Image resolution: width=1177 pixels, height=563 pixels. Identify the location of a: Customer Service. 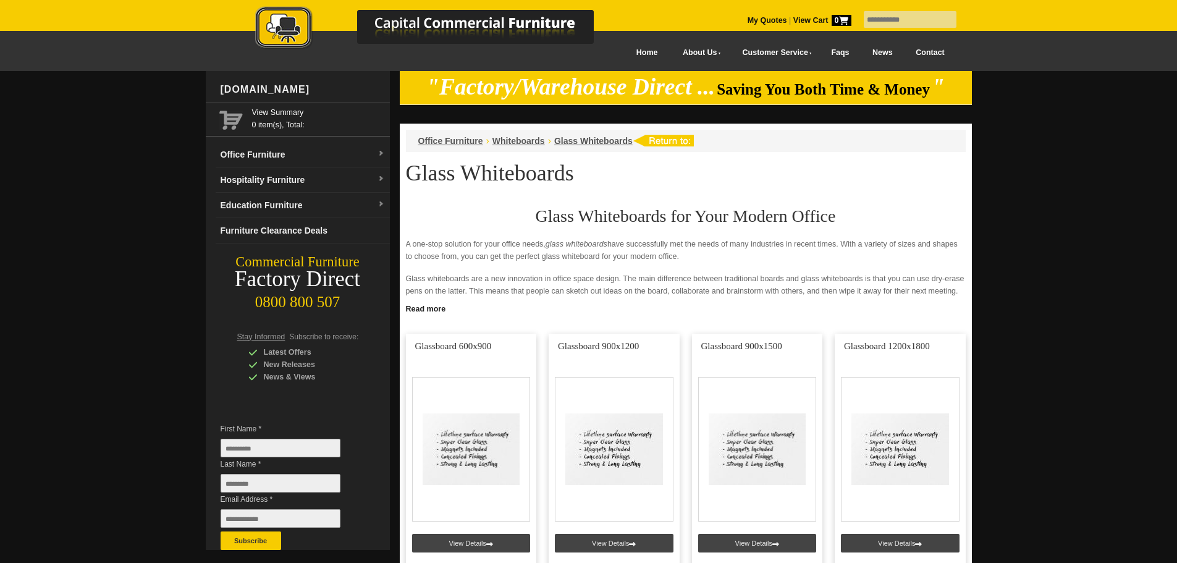
(774, 53).